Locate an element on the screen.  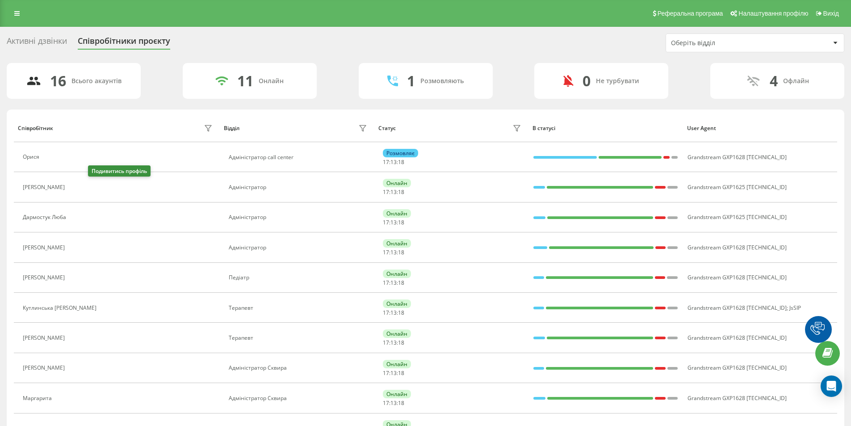
div: Маргарита is located at coordinates (38, 398).